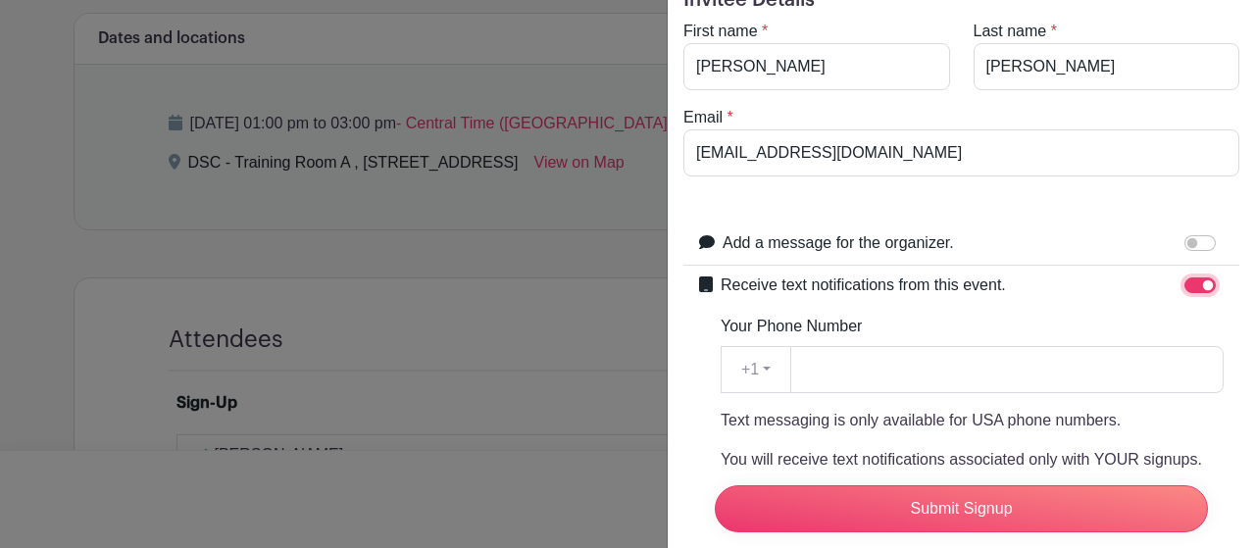 The image size is (1255, 548). I want to click on p: You will receive text notifications associated only with YOUR signups. You may not enter other pe..., so click(972, 472).